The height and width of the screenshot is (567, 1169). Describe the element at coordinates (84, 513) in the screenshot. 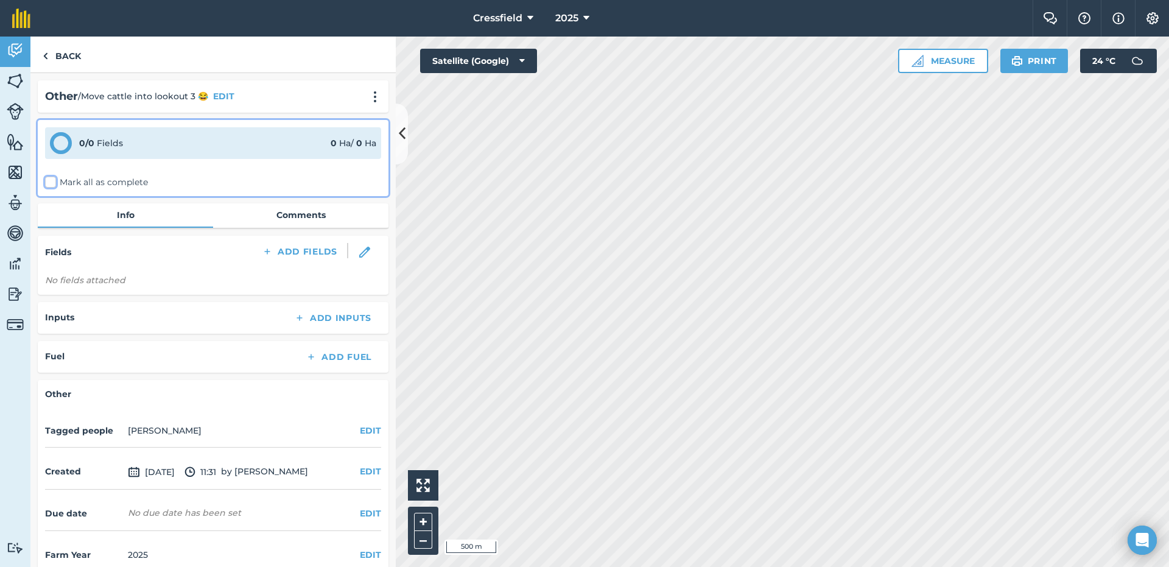

I see `h4: Due date` at that location.